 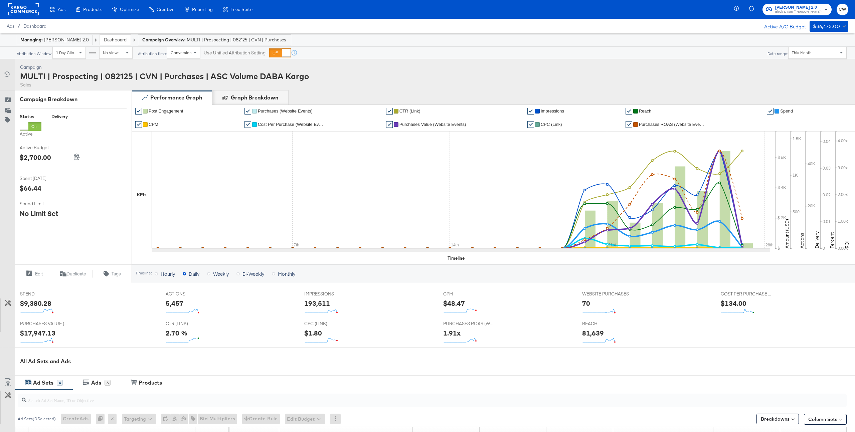 What do you see at coordinates (191, 294) in the screenshot?
I see `span: ACTIONS` at bounding box center [191, 294].